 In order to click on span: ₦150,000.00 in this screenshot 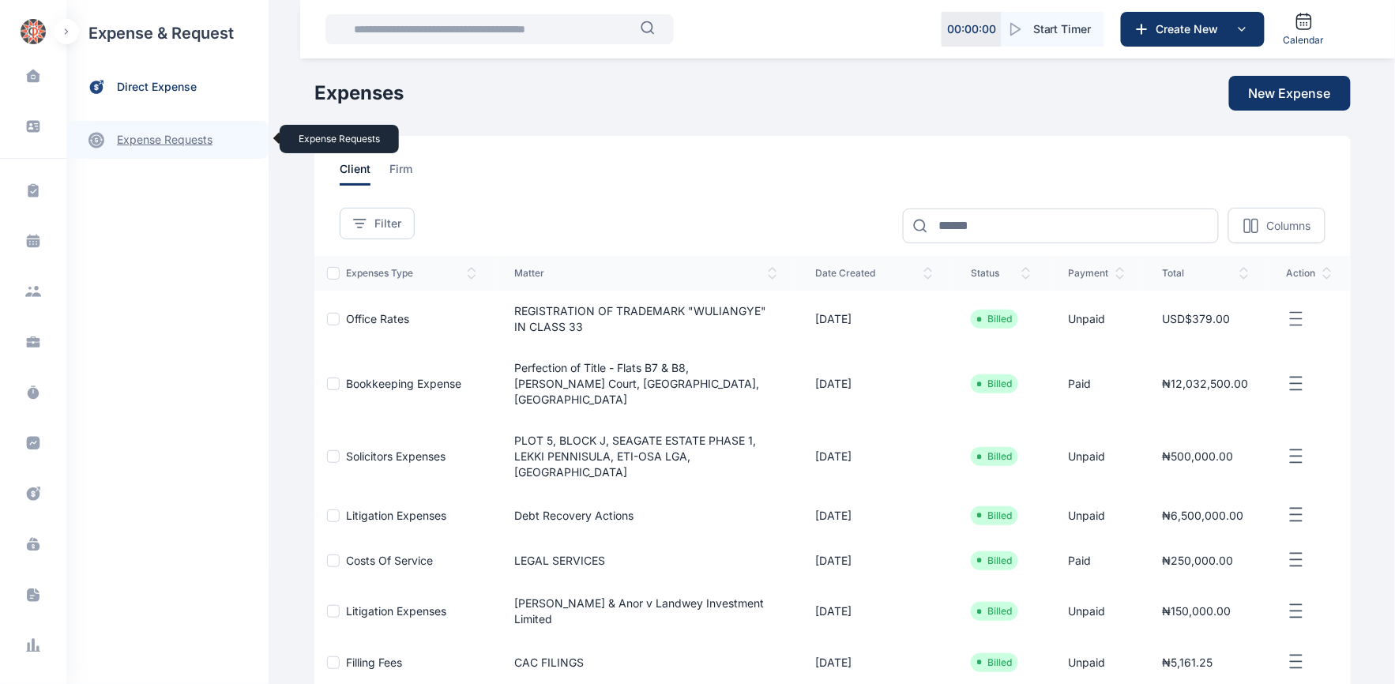, I will do `click(1197, 610)`.